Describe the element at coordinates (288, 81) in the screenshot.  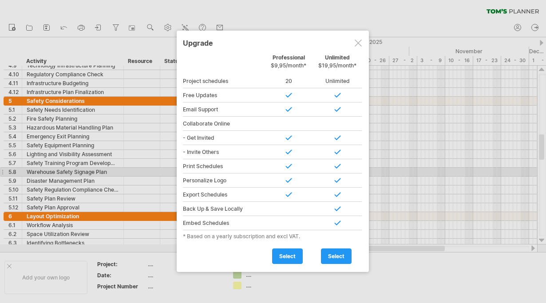
I see `div: 20` at that location.